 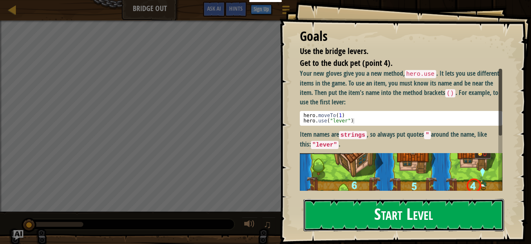 I want to click on span: Ask AI, so click(x=214, y=8).